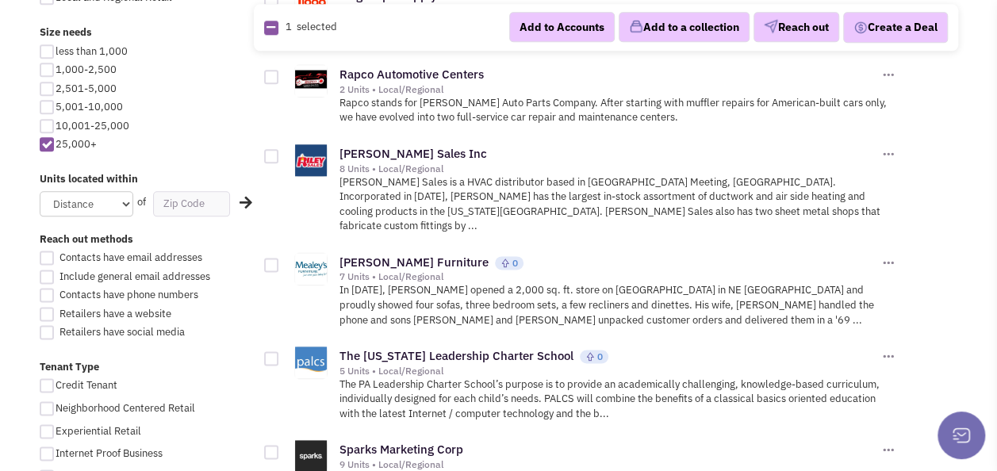 This screenshot has width=997, height=471. What do you see at coordinates (141, 201) in the screenshot?
I see `span: of` at bounding box center [141, 201].